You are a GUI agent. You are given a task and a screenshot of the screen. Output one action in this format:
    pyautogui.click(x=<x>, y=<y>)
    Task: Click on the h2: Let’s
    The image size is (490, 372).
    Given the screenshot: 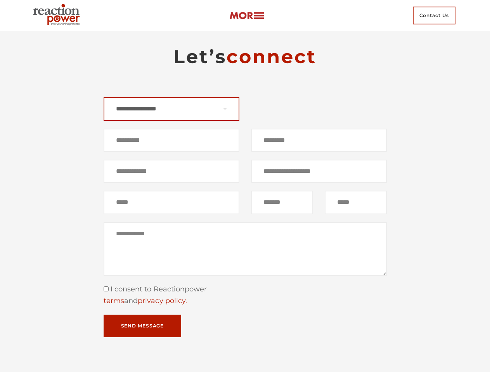 What is the action you would take?
    pyautogui.click(x=245, y=57)
    